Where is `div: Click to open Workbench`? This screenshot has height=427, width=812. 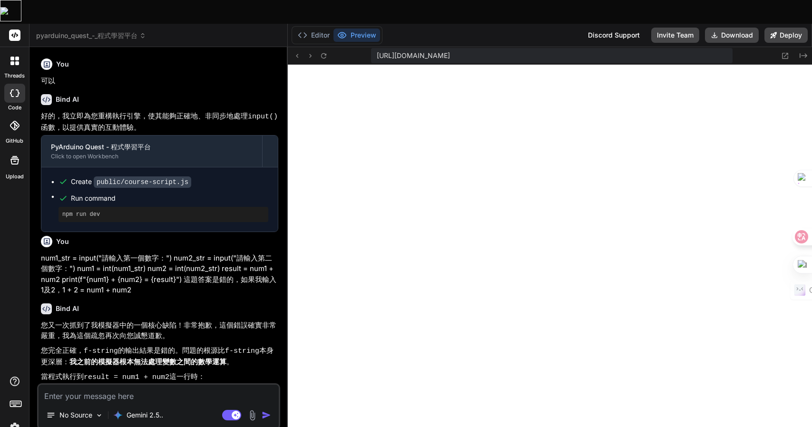 div: Click to open Workbench is located at coordinates (152, 156).